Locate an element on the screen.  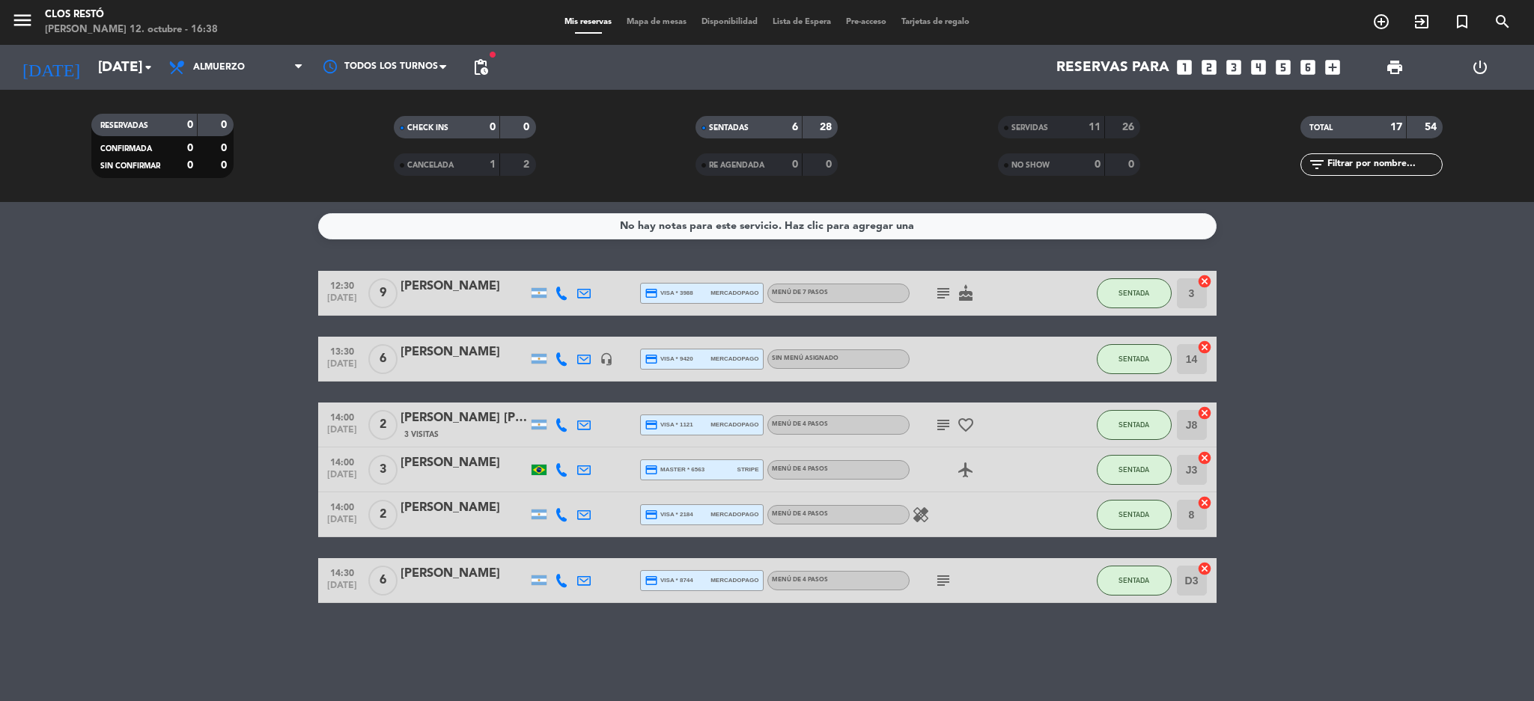
span: CONFIRMADA is located at coordinates (126, 149).